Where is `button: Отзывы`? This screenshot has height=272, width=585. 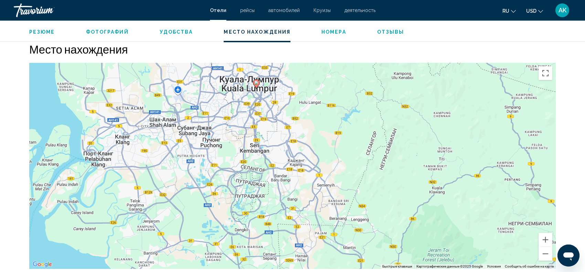 button: Отзывы is located at coordinates (390, 32).